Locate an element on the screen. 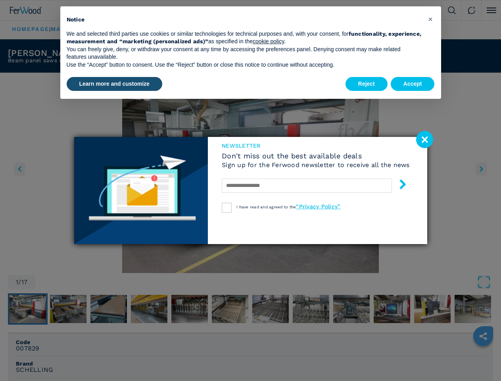 The height and width of the screenshot is (381, 501). strong: functionality, experience, measurement and “marketing (personalized ads)” is located at coordinates (244, 38).